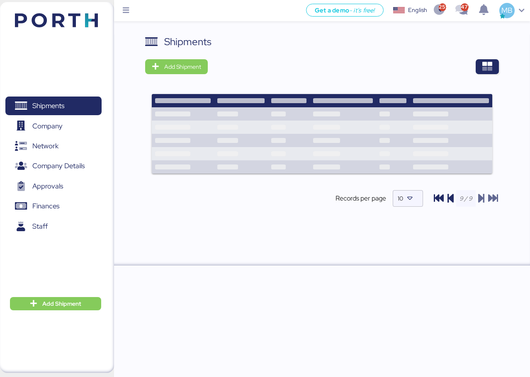  I want to click on div: Shipments, so click(188, 42).